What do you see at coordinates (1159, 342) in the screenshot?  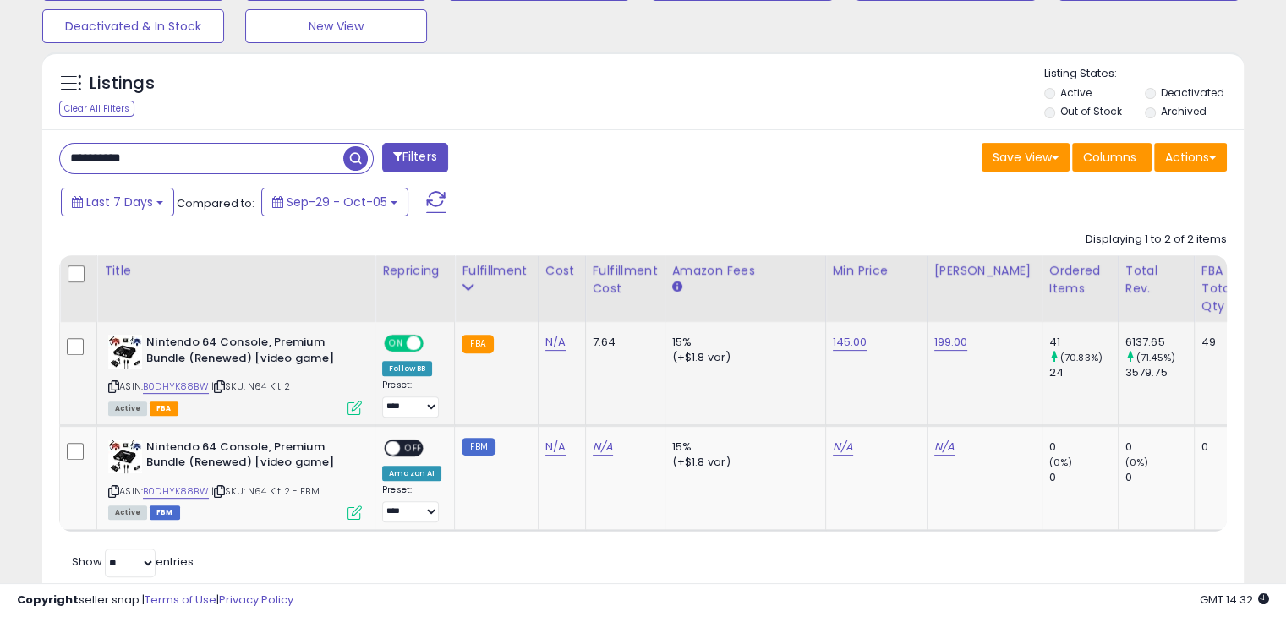 I see `div: 6137.65` at bounding box center [1159, 342].